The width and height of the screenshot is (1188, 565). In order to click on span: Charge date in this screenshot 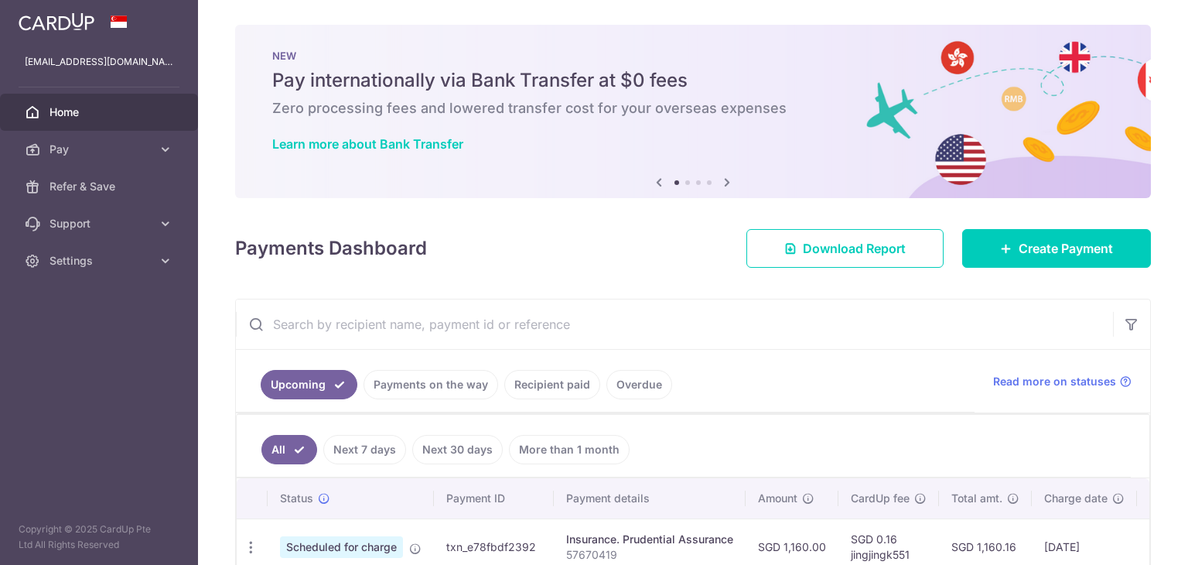, I will do `click(1076, 498)`.